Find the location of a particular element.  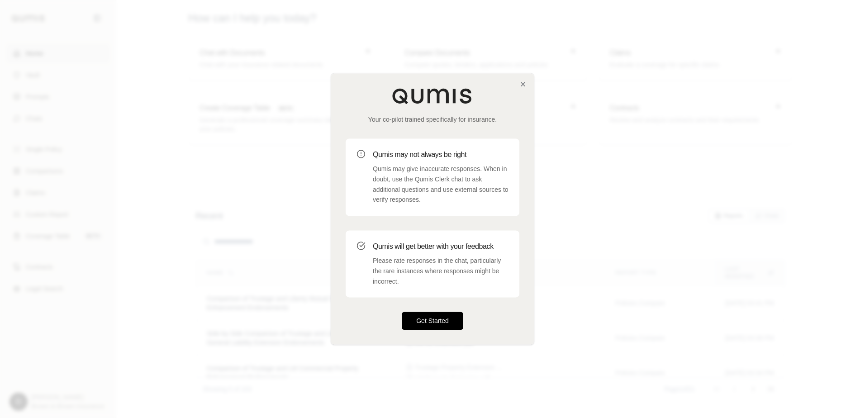

h3: Qumis may not always be right is located at coordinates (441, 155).